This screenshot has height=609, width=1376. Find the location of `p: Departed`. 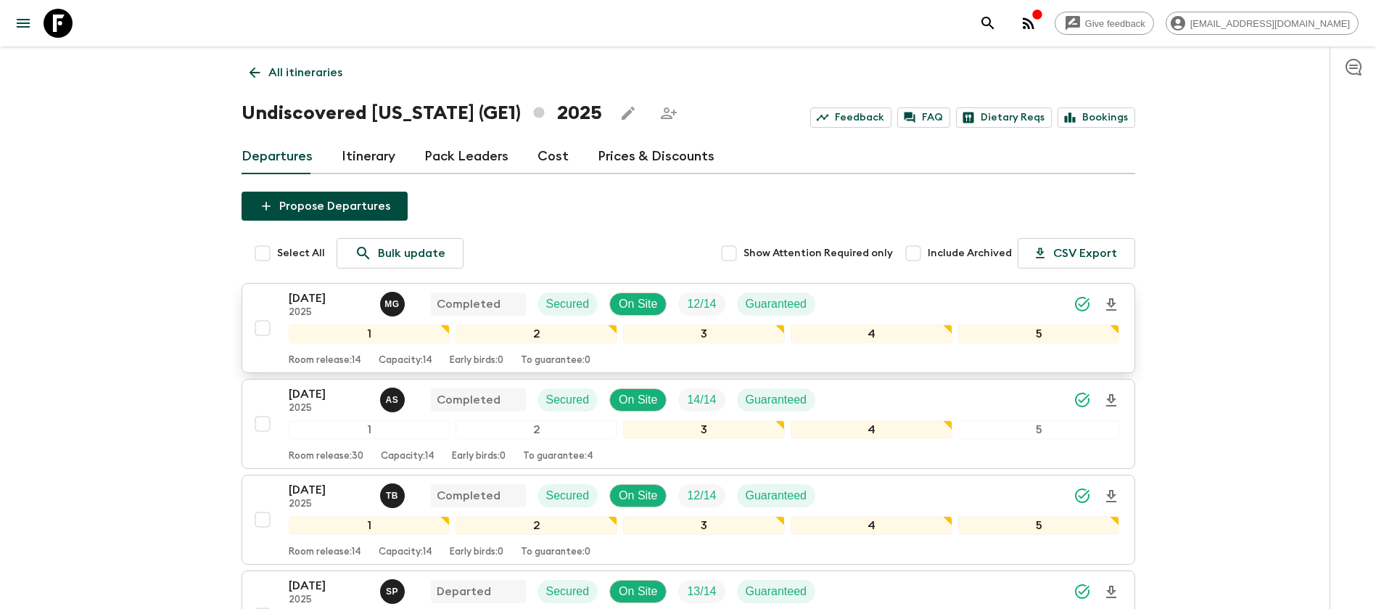

p: Departed is located at coordinates (463, 591).